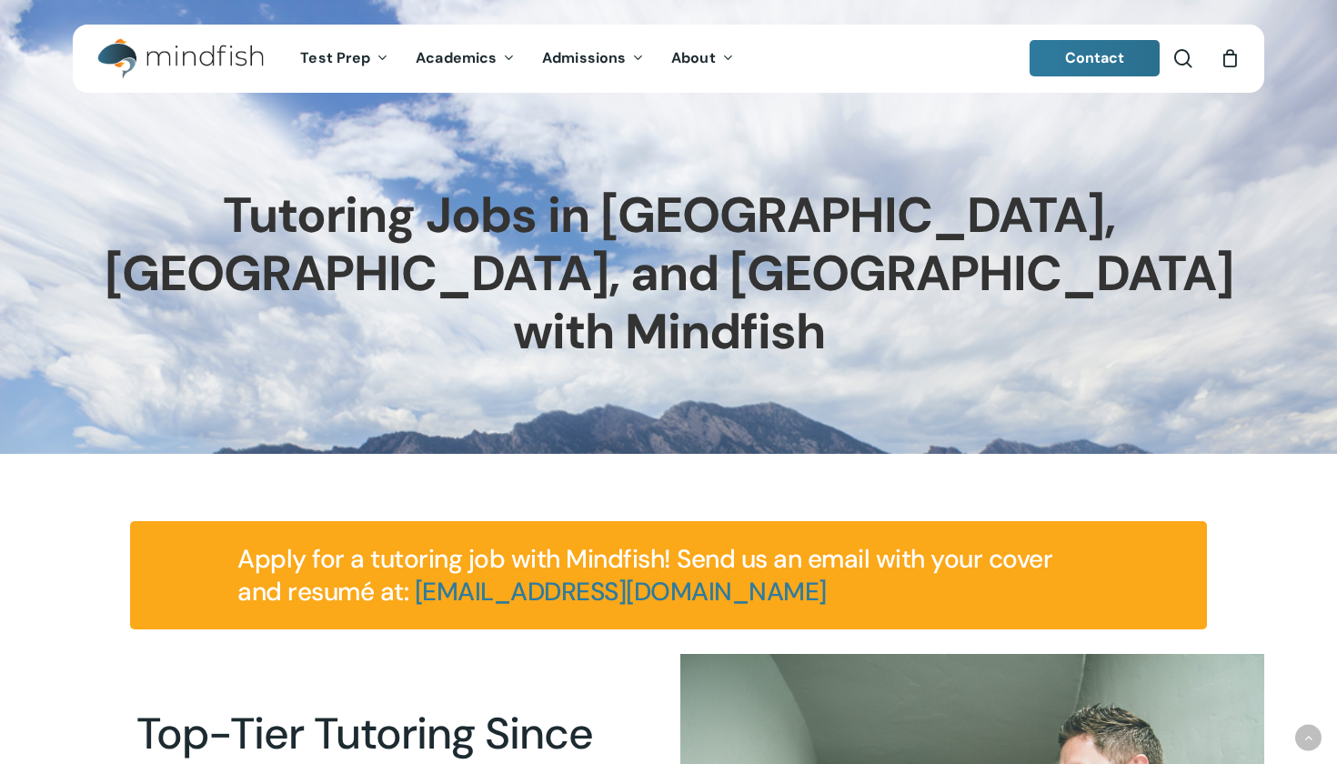 Image resolution: width=1337 pixels, height=764 pixels. I want to click on a: Admissions, so click(593, 58).